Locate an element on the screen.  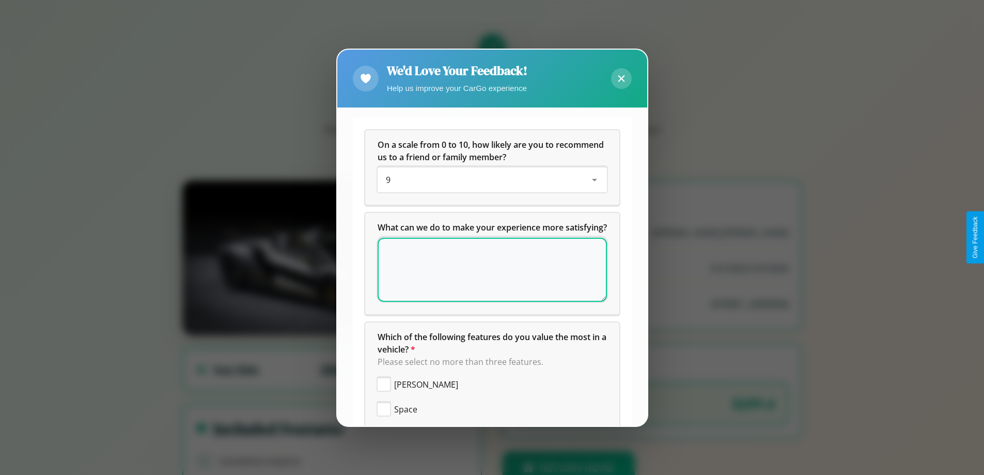
p: Help us improve your CarGo experience is located at coordinates (457, 88).